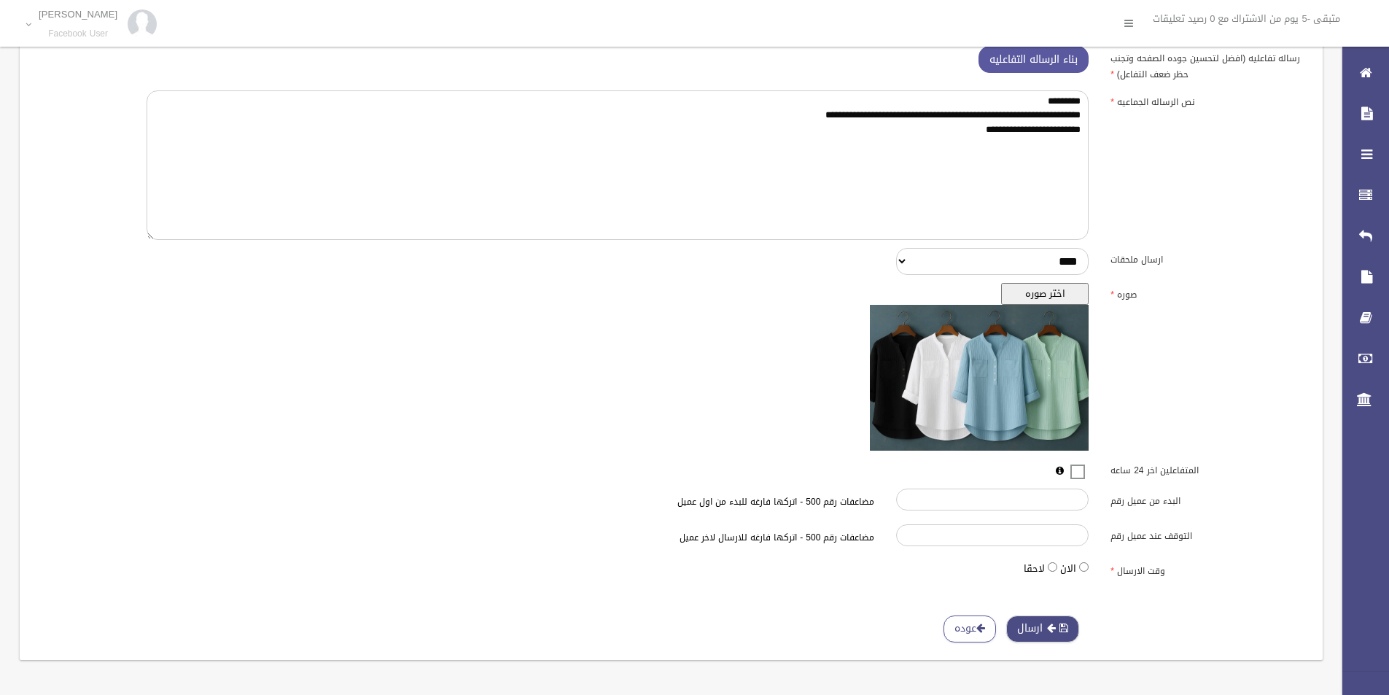 The image size is (1389, 695). I want to click on label: لاحقا, so click(1034, 569).